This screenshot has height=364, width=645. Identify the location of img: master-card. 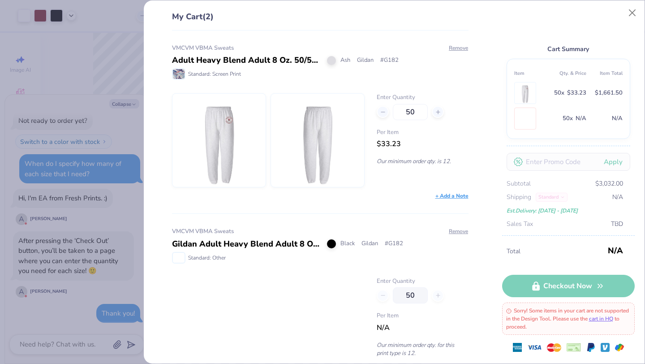
(554, 347).